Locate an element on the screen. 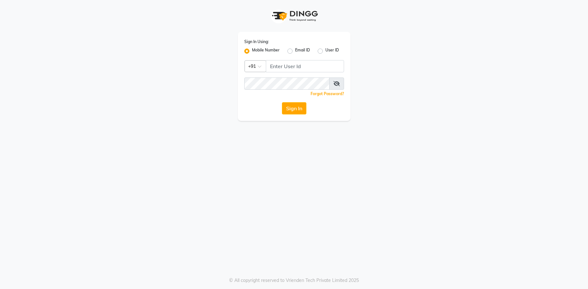 Image resolution: width=588 pixels, height=289 pixels. label: Mobile Number is located at coordinates (266, 51).